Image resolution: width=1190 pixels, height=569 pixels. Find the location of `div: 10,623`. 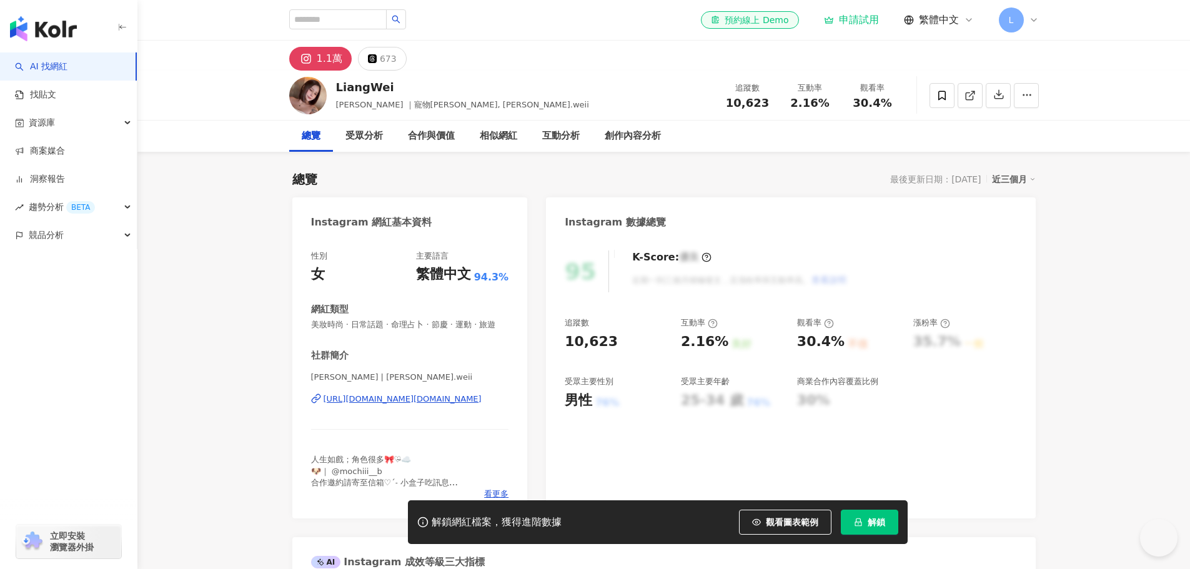

div: 10,623 is located at coordinates (591, 342).